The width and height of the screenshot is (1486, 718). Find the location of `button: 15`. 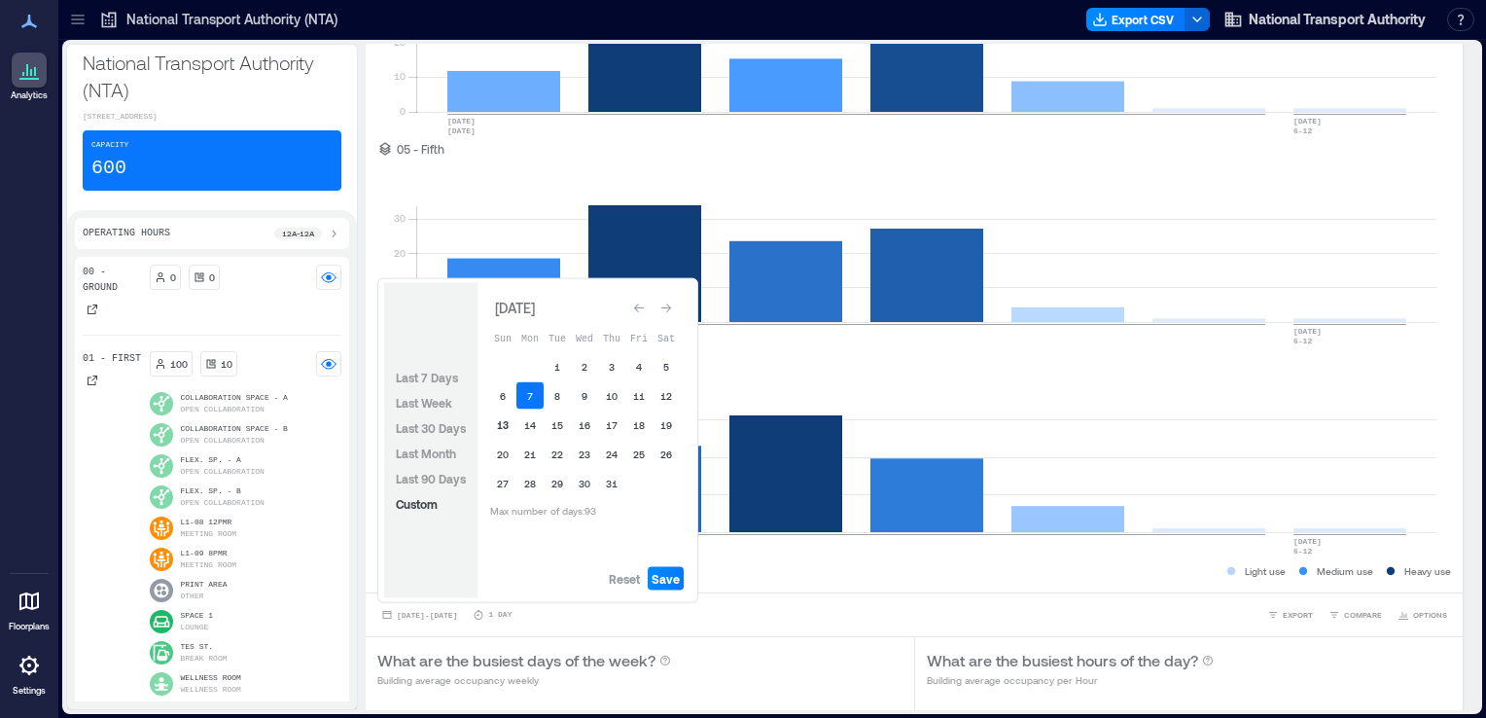

button: 15 is located at coordinates (557, 425).